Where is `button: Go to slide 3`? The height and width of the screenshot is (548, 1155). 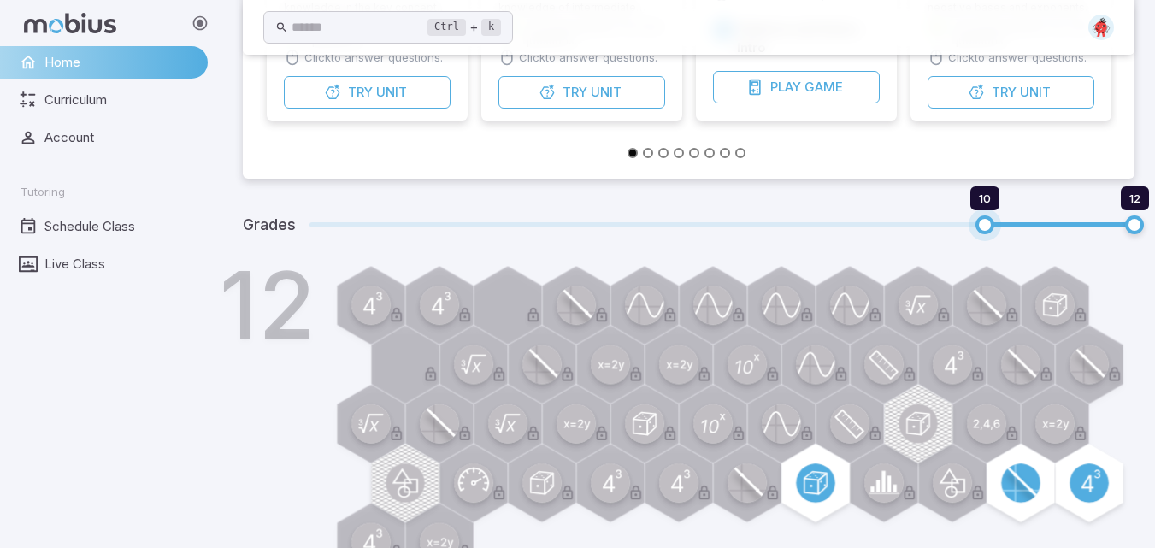
button: Go to slide 3 is located at coordinates (663, 153).